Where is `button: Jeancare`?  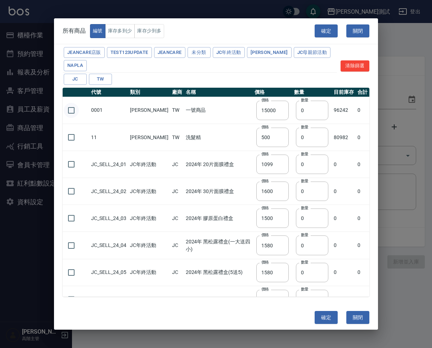
button: Jeancare is located at coordinates (170, 53).